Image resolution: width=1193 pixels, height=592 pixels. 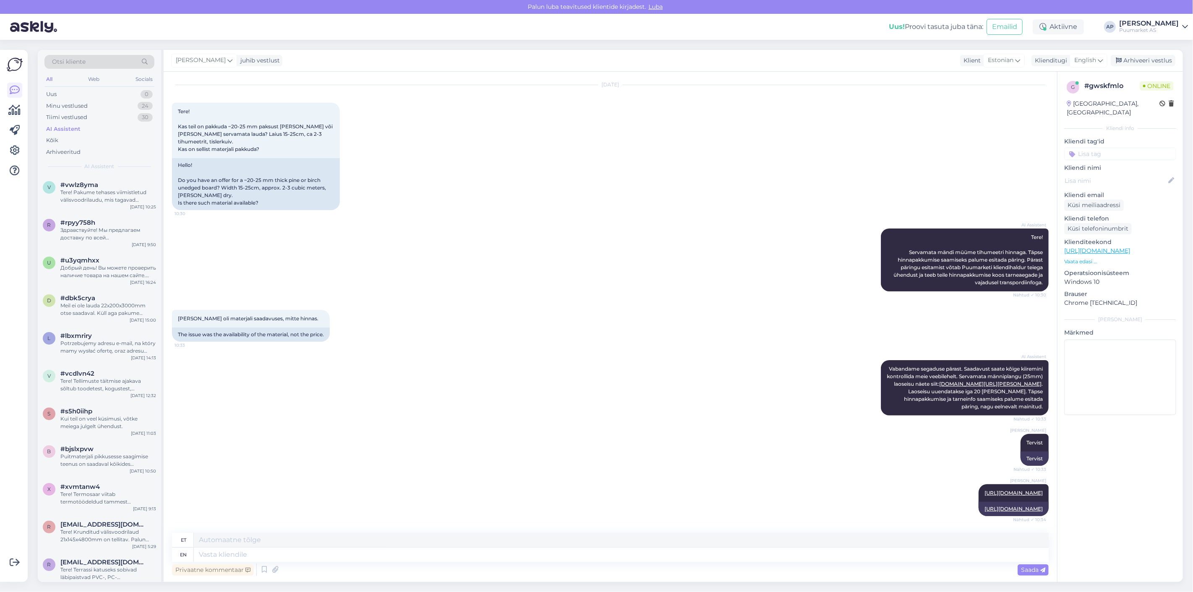 What do you see at coordinates (77, 374) in the screenshot?
I see `span: #vcdlvn42` at bounding box center [77, 374].